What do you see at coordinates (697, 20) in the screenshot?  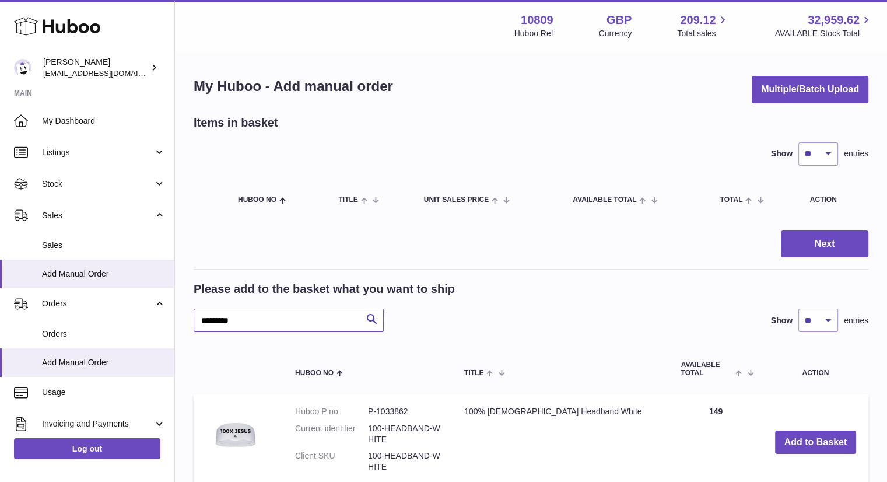 I see `span: 209.12` at bounding box center [697, 20].